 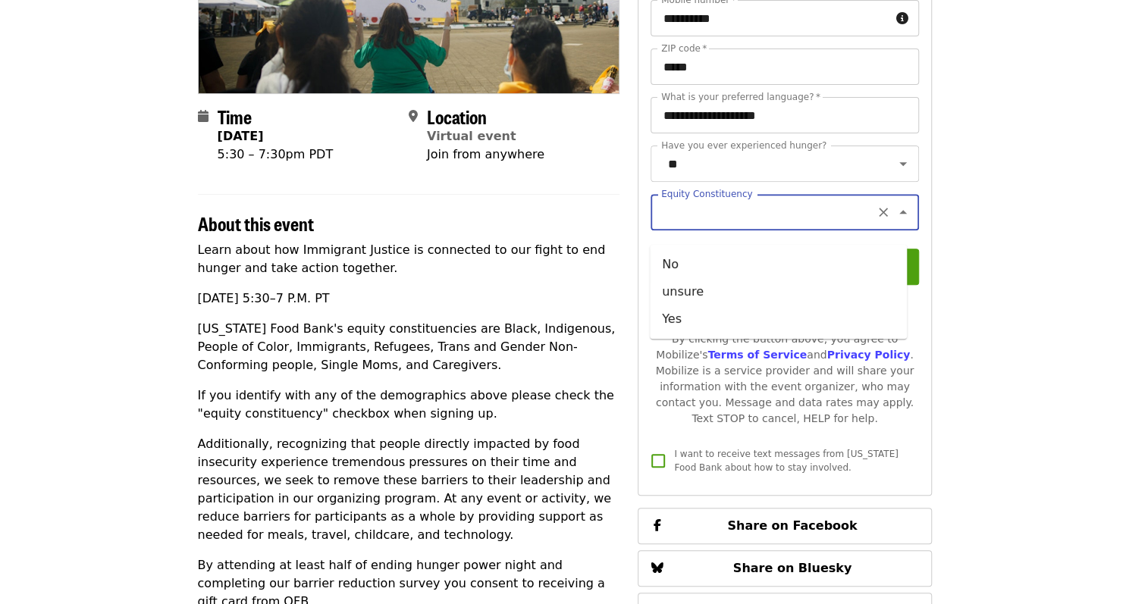 What do you see at coordinates (792, 525) in the screenshot?
I see `span: Share on Facebook` at bounding box center [792, 525].